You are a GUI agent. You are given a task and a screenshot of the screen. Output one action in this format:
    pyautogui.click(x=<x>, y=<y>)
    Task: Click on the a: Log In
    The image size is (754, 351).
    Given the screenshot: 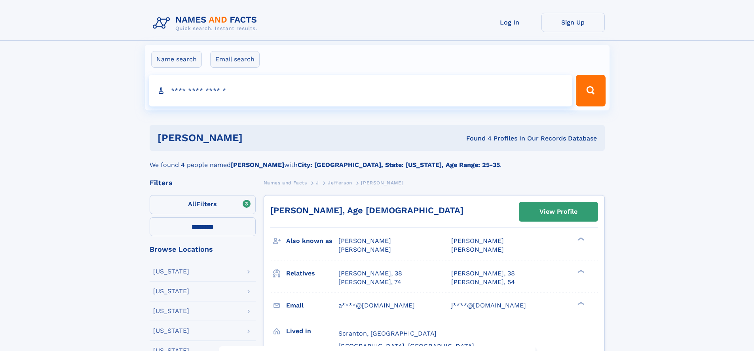 What is the action you would take?
    pyautogui.click(x=510, y=22)
    